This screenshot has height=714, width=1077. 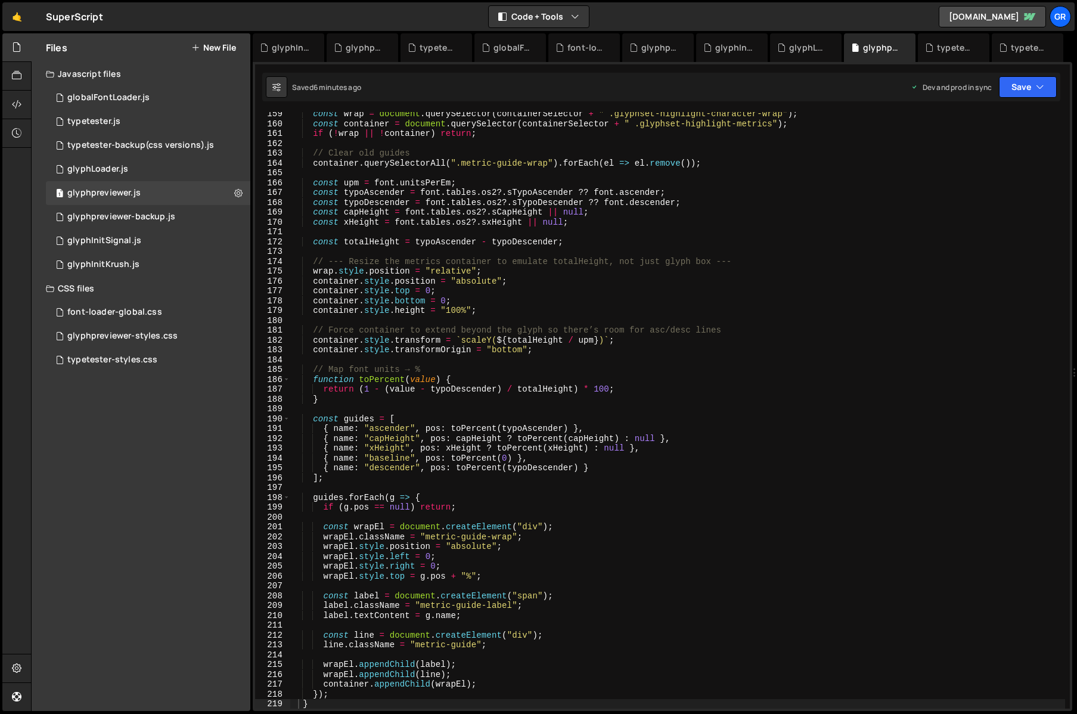 I want to click on div: SuperScript, so click(x=75, y=17).